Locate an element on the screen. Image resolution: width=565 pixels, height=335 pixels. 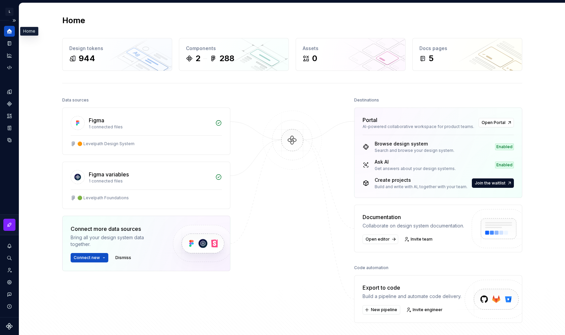
a: Home is located at coordinates (9, 31).